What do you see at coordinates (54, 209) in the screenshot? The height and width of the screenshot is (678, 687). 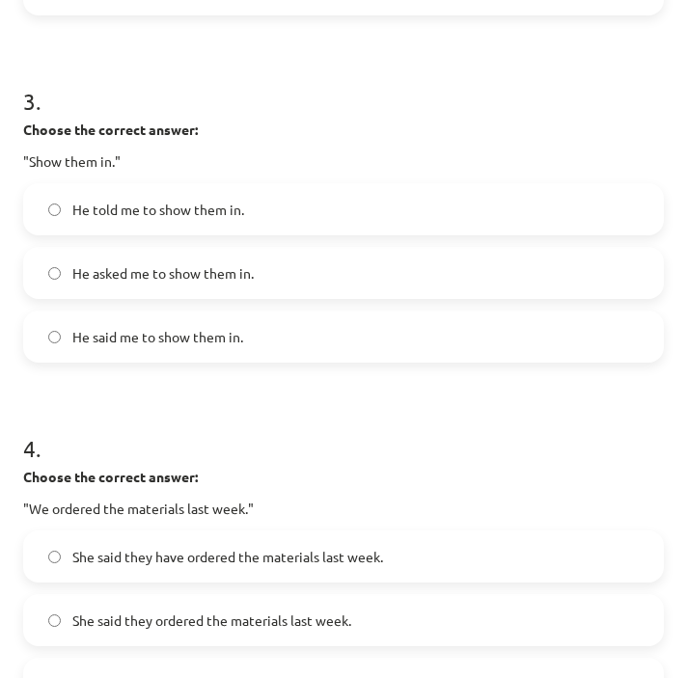 I see `input: He told me to show them in.` at bounding box center [54, 209].